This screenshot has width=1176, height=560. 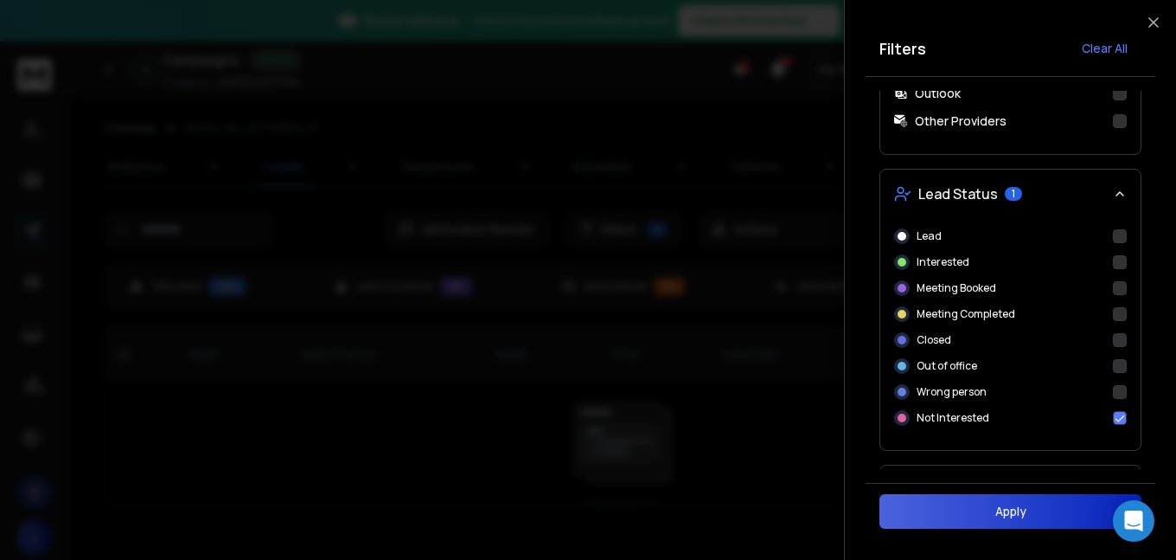 I want to click on div: Email Provider, so click(x=1010, y=100).